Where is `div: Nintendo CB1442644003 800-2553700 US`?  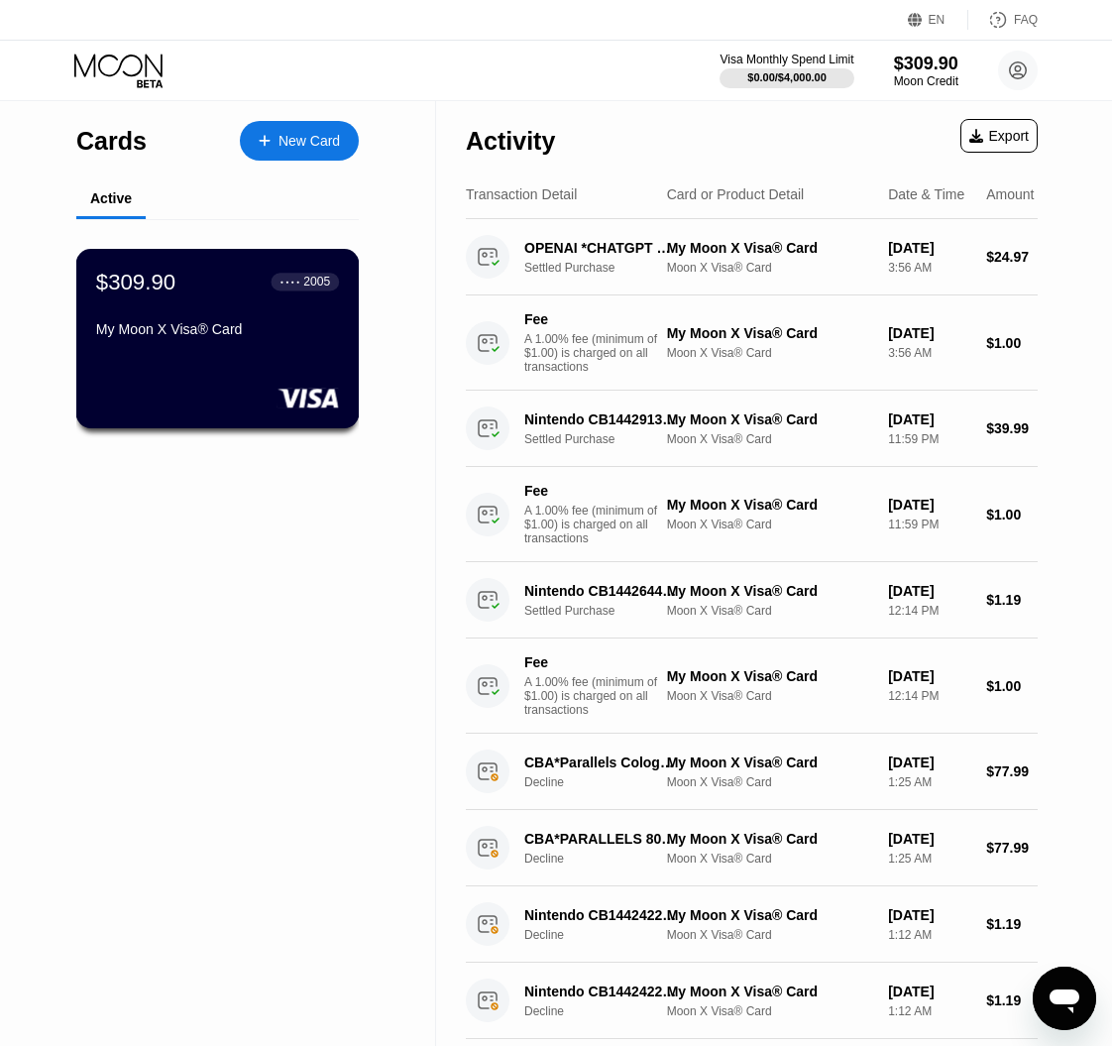
div: Nintendo CB1442644003 800-2553700 US is located at coordinates (602, 591).